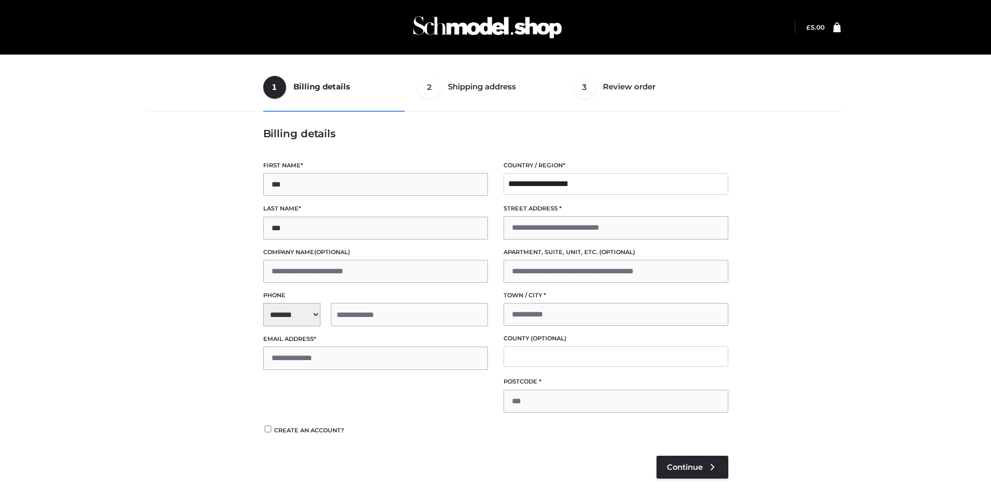  I want to click on label: Apartment, suite, unit, etc., so click(616, 252).